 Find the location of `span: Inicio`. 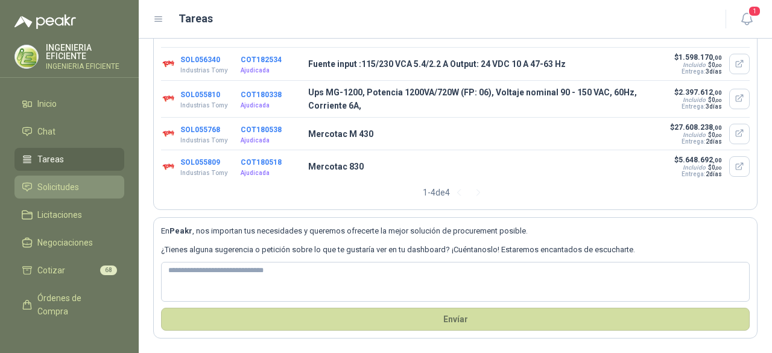

span: Inicio is located at coordinates (47, 104).